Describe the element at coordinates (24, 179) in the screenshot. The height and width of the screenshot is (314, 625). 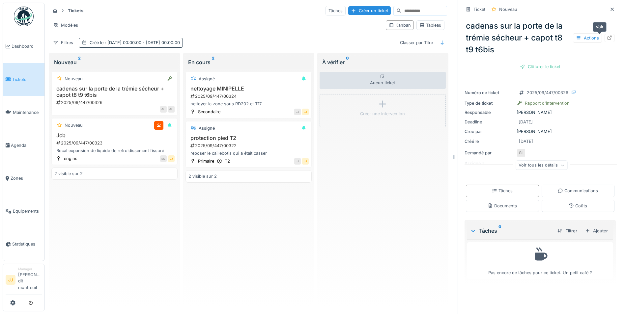
I see `a: Zones` at that location.